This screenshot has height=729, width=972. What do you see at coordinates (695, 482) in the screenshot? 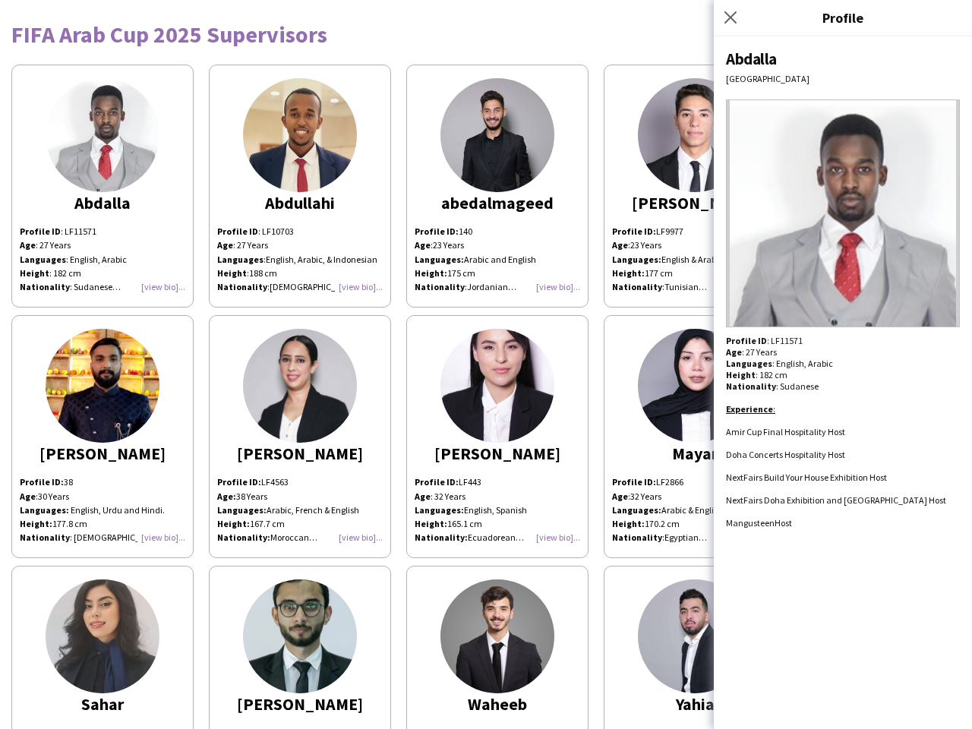
I see `p: LF2866` at bounding box center [695, 482].